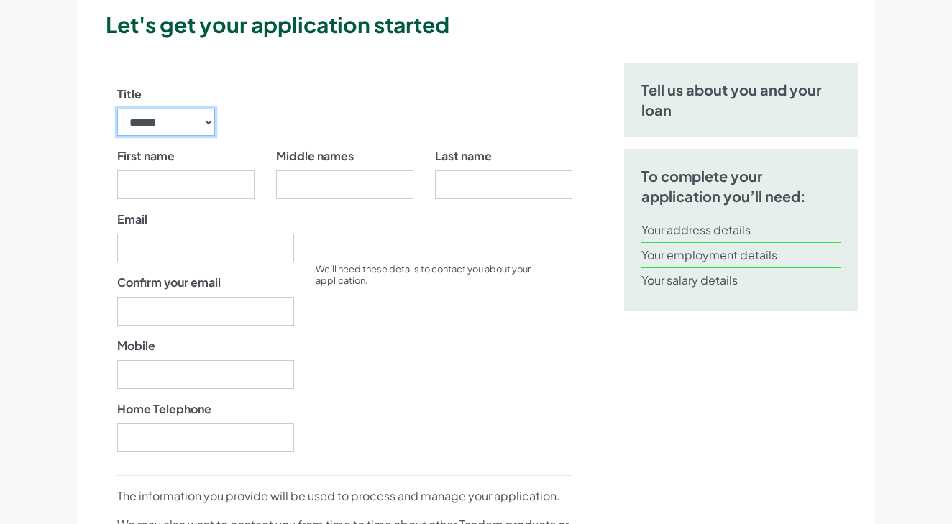 The height and width of the screenshot is (524, 952). I want to click on label: Mobile, so click(136, 346).